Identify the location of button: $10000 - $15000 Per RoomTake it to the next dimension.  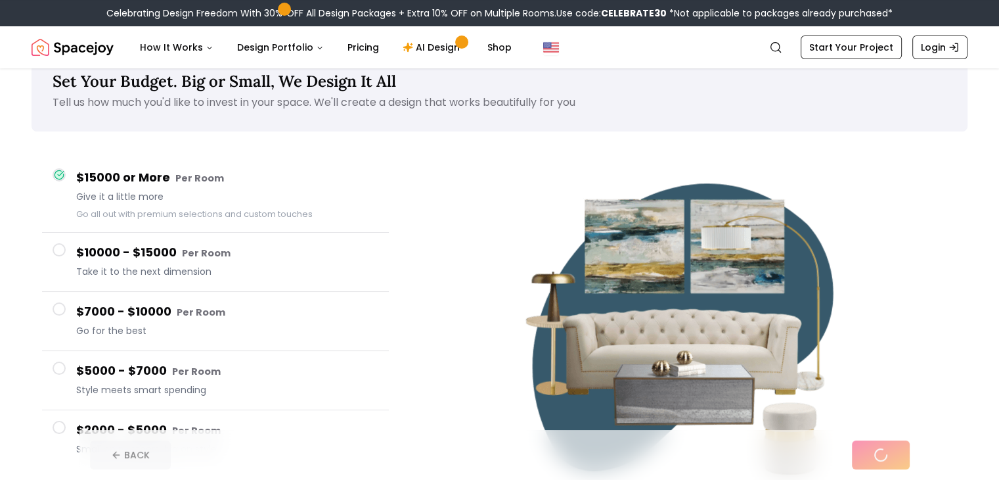
(216, 262).